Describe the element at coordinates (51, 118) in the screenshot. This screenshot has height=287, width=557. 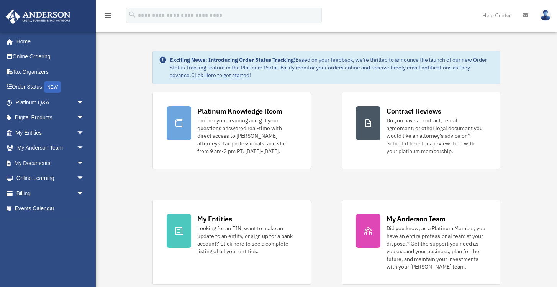
I see `a: Digital Productsarrow_drop_down` at that location.